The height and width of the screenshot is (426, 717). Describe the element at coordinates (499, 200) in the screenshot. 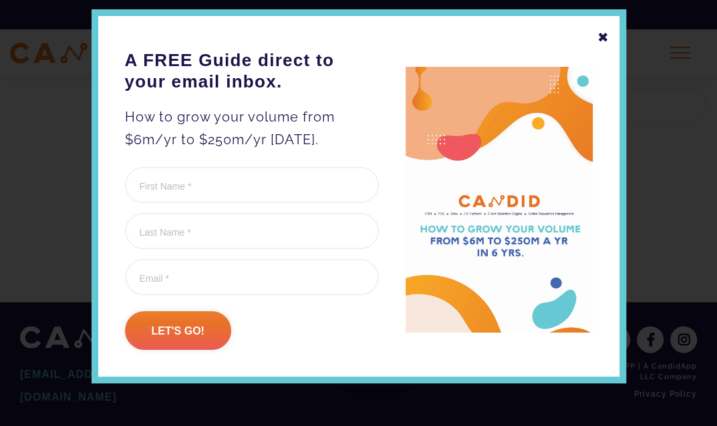

I see `img: A FREE Guide direct to your email inbox.` at that location.